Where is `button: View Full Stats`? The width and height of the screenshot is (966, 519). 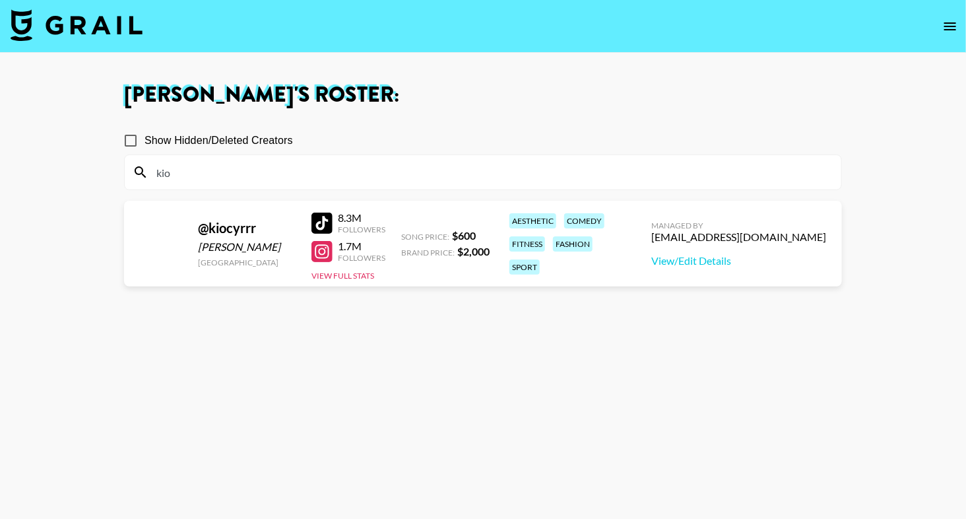 button: View Full Stats is located at coordinates (343, 275).